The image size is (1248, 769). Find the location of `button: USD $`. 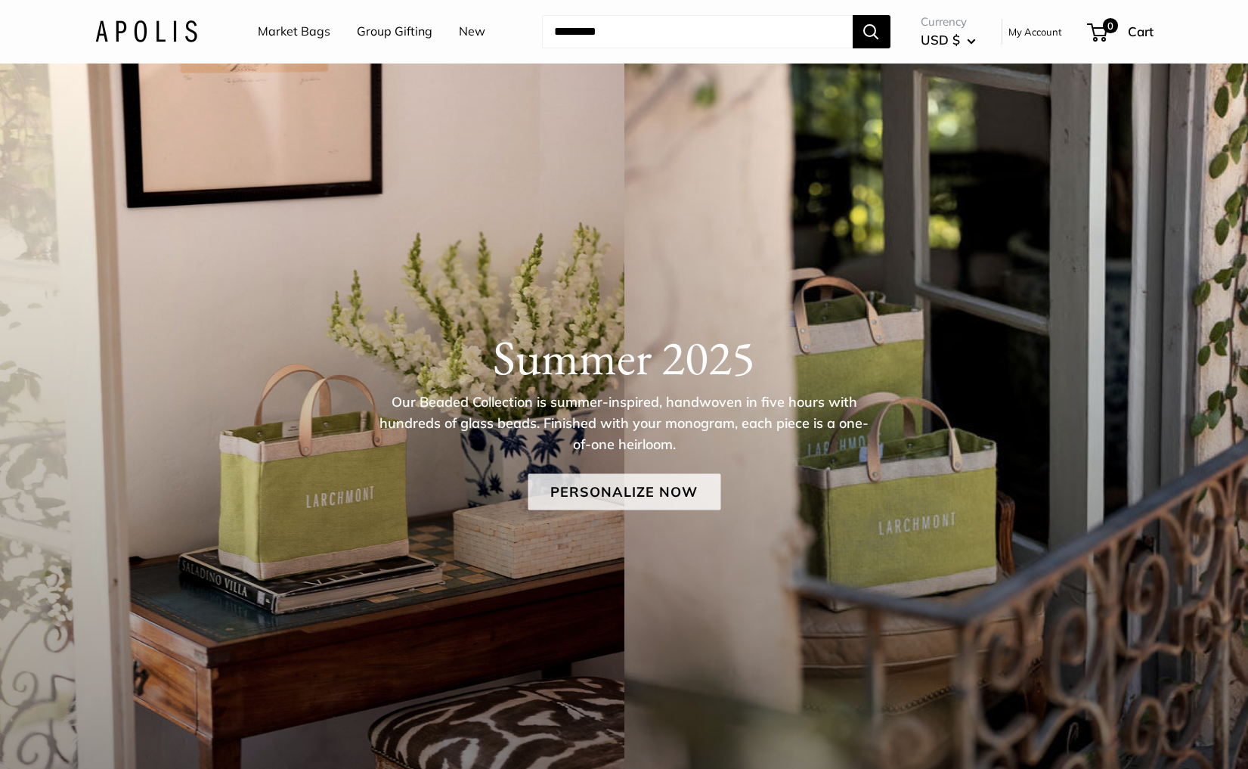

button: USD $ is located at coordinates (948, 40).